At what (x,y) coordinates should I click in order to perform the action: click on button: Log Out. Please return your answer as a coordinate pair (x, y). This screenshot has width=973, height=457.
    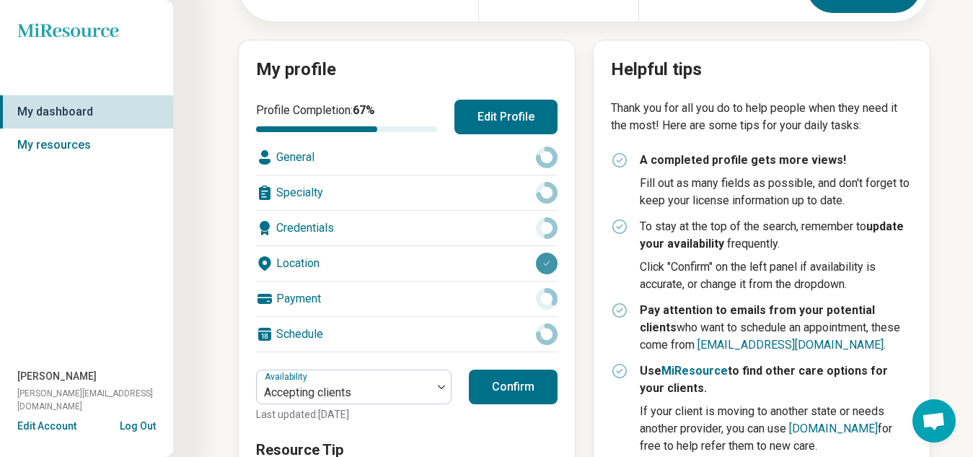
    Looking at the image, I should click on (138, 424).